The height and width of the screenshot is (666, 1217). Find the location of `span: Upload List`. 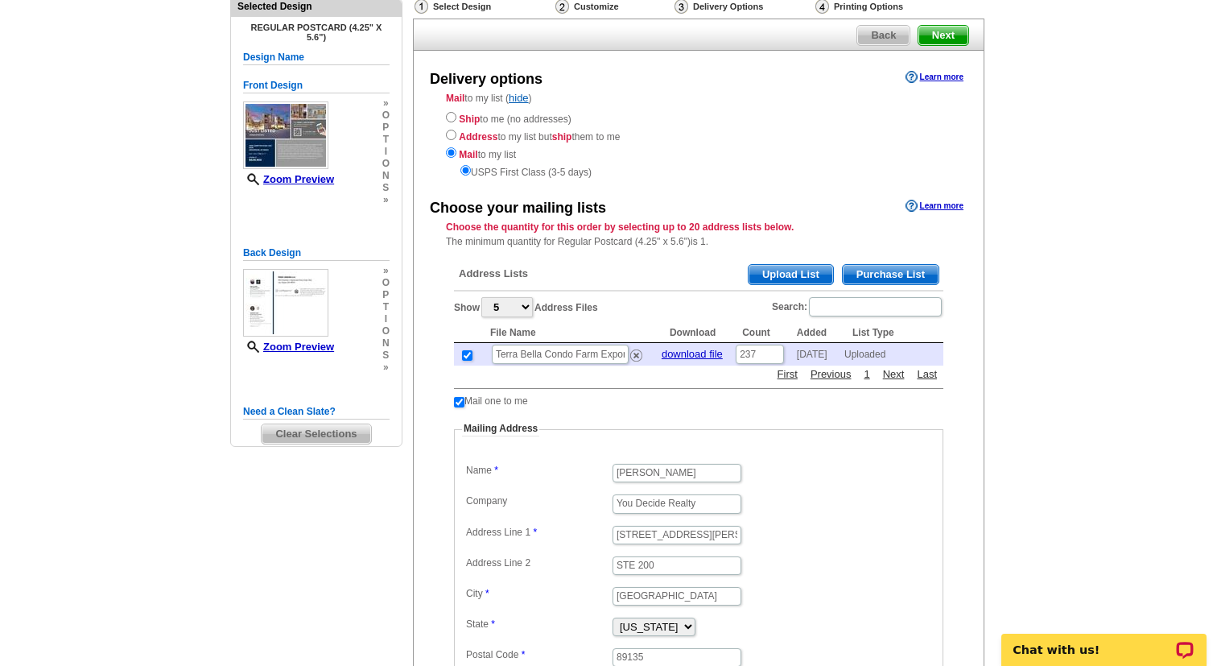

span: Upload List is located at coordinates (790, 274).